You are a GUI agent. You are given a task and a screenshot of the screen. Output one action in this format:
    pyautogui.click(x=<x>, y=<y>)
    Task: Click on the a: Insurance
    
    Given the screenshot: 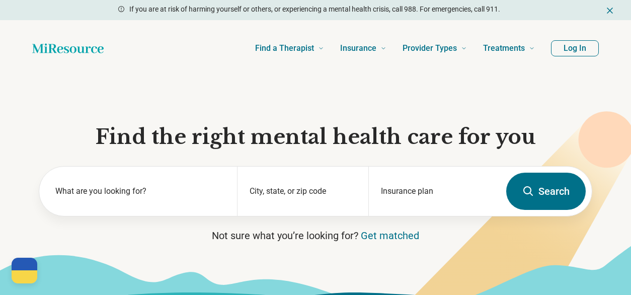 What is the action you would take?
    pyautogui.click(x=364, y=48)
    